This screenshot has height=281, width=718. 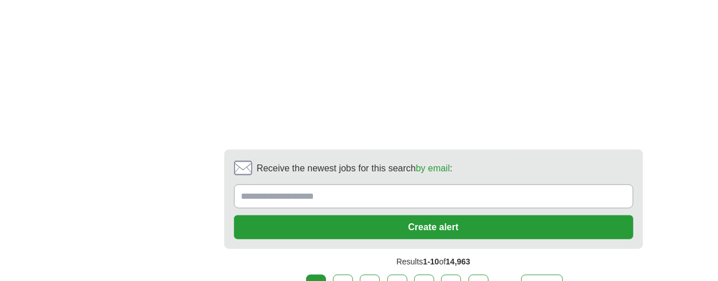 What do you see at coordinates (434, 262) in the screenshot?
I see `div: Results of` at bounding box center [434, 262].